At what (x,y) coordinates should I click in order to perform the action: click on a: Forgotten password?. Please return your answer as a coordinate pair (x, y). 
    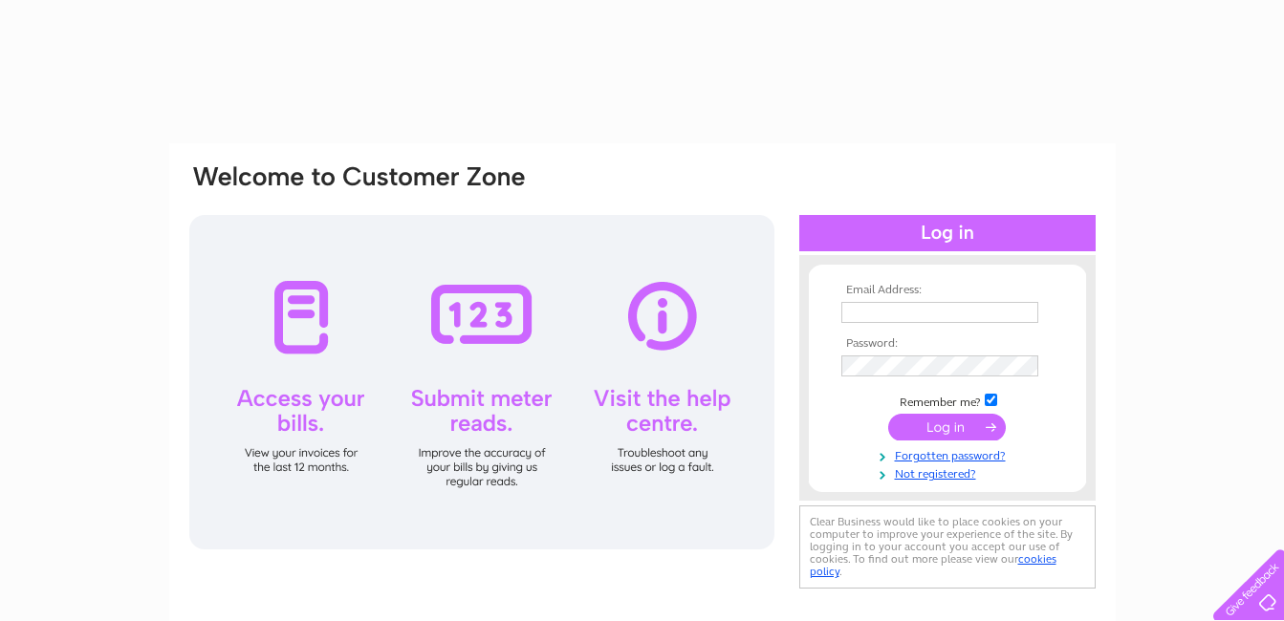
    Looking at the image, I should click on (949, 454).